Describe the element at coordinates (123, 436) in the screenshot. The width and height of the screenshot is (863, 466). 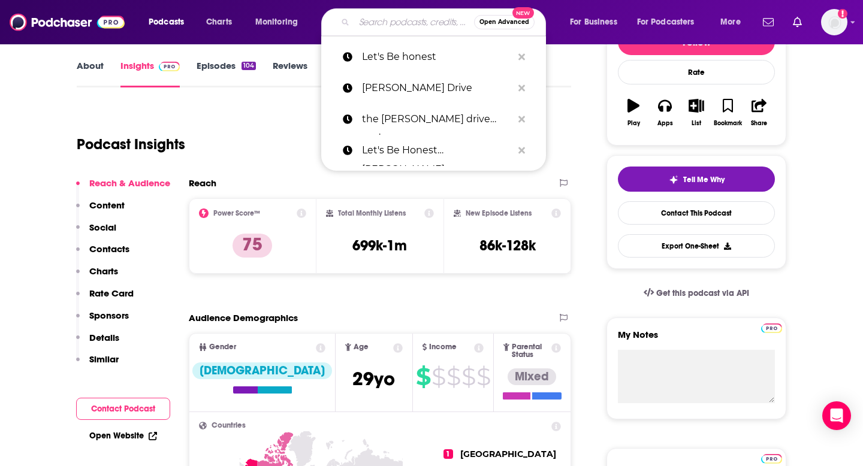
I see `a: Open Website` at that location.